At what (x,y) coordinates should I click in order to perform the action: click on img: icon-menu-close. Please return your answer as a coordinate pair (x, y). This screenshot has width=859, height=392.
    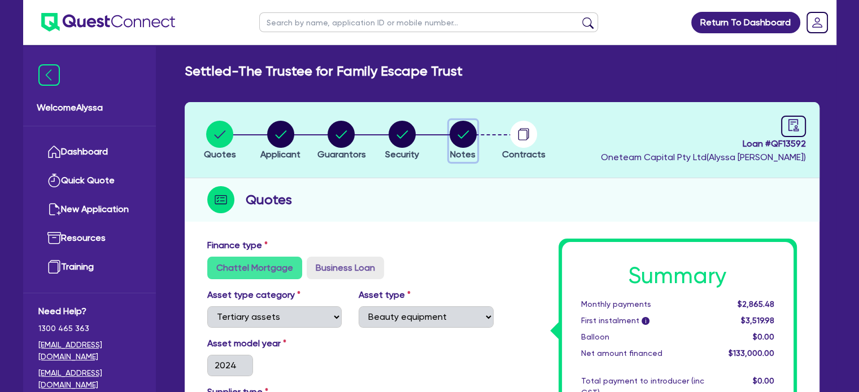
    Looking at the image, I should click on (49, 75).